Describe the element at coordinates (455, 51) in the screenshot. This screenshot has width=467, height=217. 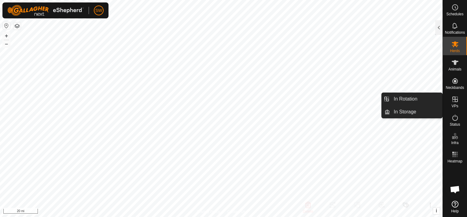
I see `span: Herds` at that location.